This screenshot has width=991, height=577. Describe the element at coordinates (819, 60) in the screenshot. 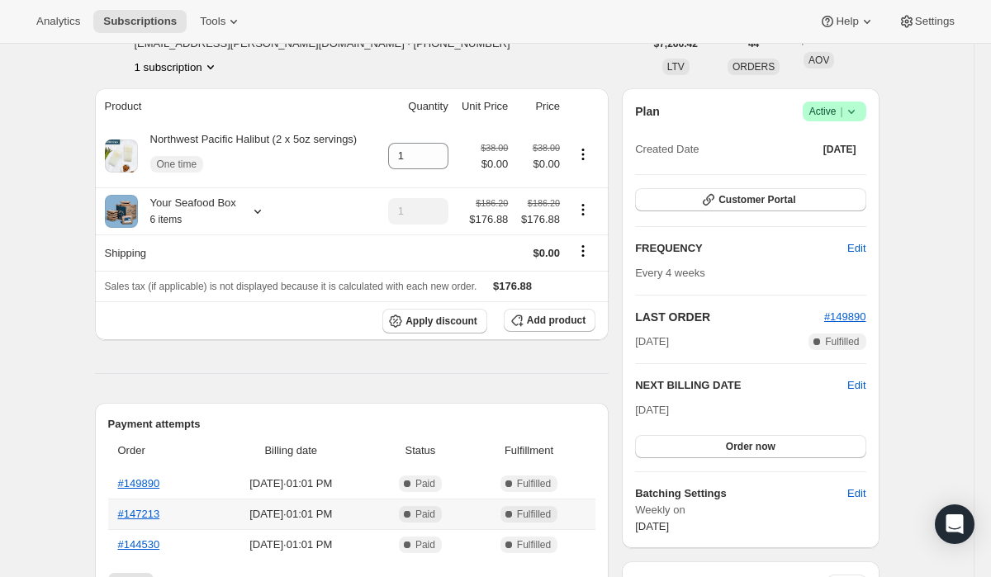

I see `span: AOV` at that location.